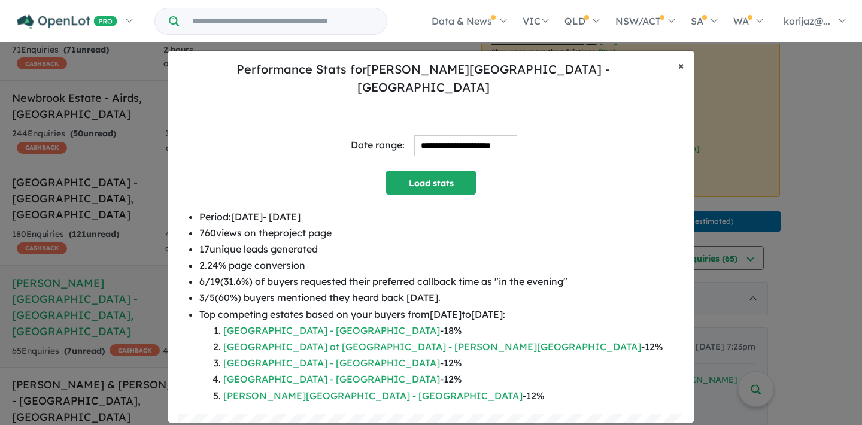 This screenshot has width=862, height=425. What do you see at coordinates (431, 233) in the screenshot?
I see `li: 760 views on the project page` at bounding box center [431, 233].